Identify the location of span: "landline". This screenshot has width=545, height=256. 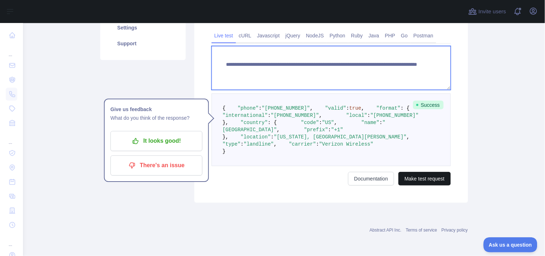
(259, 144).